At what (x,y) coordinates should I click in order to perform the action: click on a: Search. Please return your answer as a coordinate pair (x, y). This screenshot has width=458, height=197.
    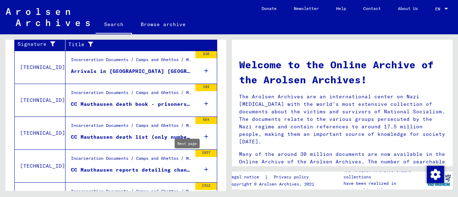
    Looking at the image, I should click on (114, 25).